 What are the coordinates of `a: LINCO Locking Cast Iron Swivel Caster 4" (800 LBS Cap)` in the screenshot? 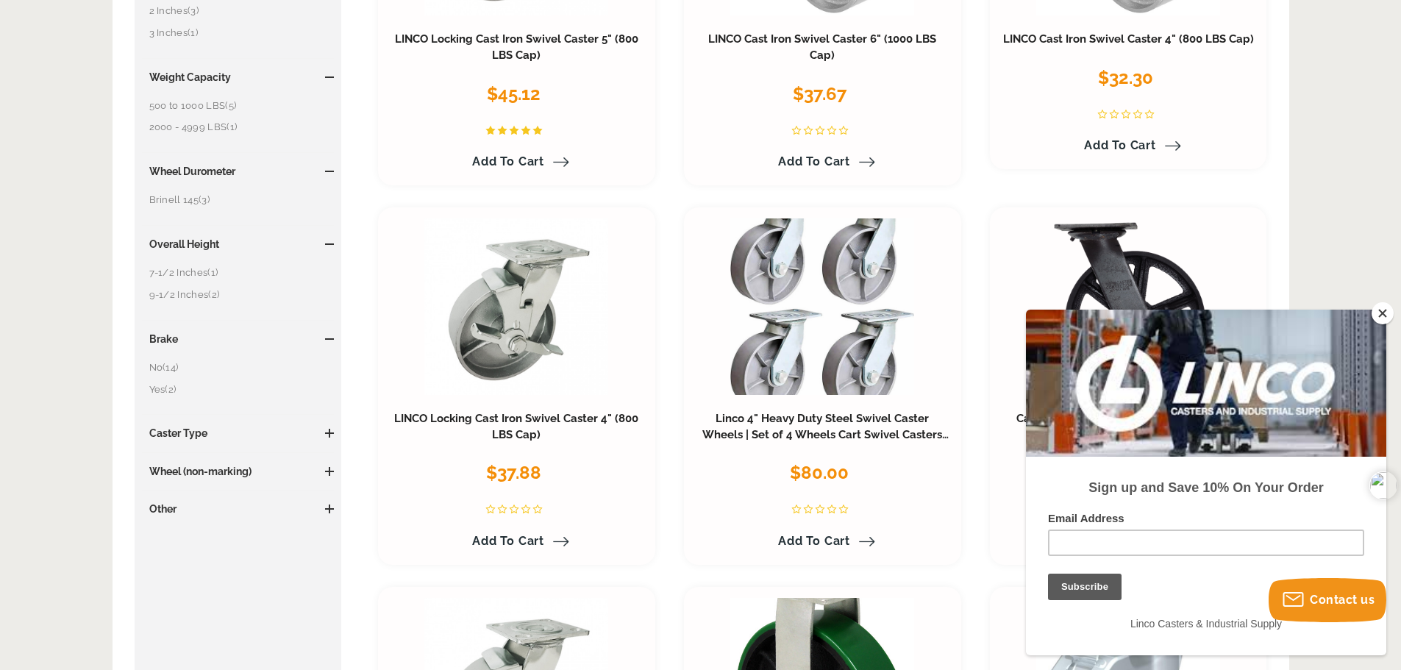 It's located at (516, 427).